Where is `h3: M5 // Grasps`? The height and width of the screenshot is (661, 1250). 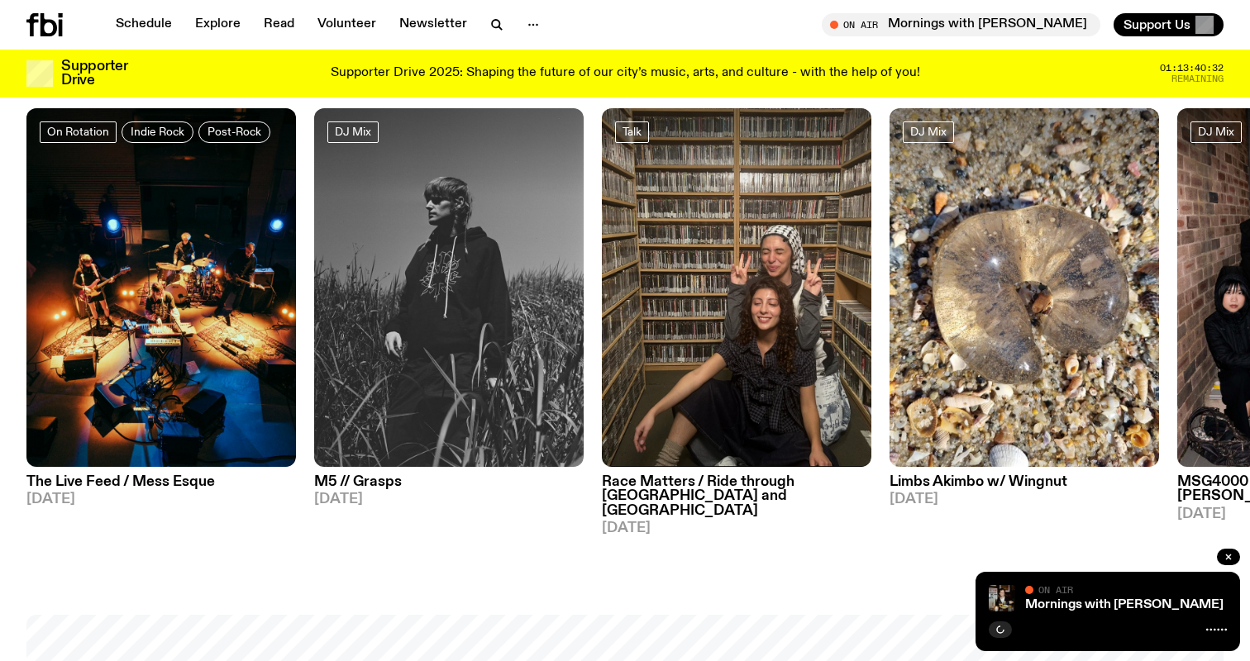 h3: M5 // Grasps is located at coordinates (449, 482).